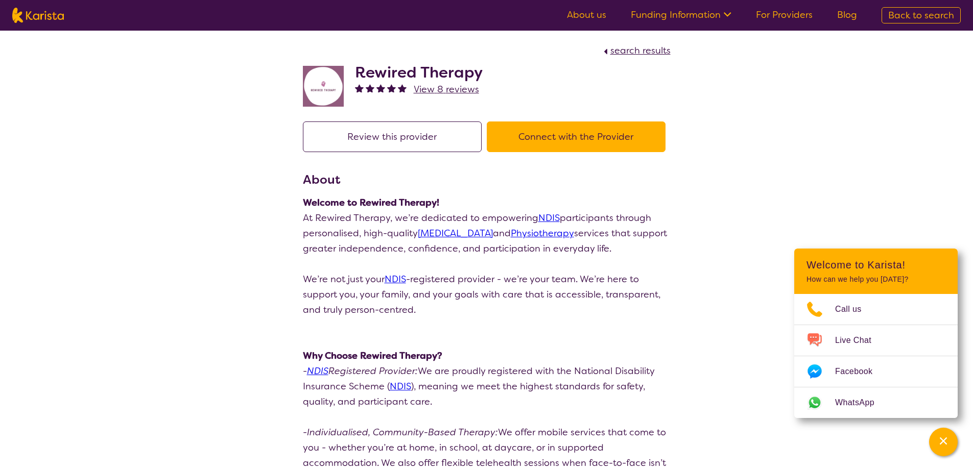 Image resolution: width=973 pixels, height=469 pixels. What do you see at coordinates (876, 403) in the screenshot?
I see `a: Web link opens in a new tab.` at bounding box center [876, 403].